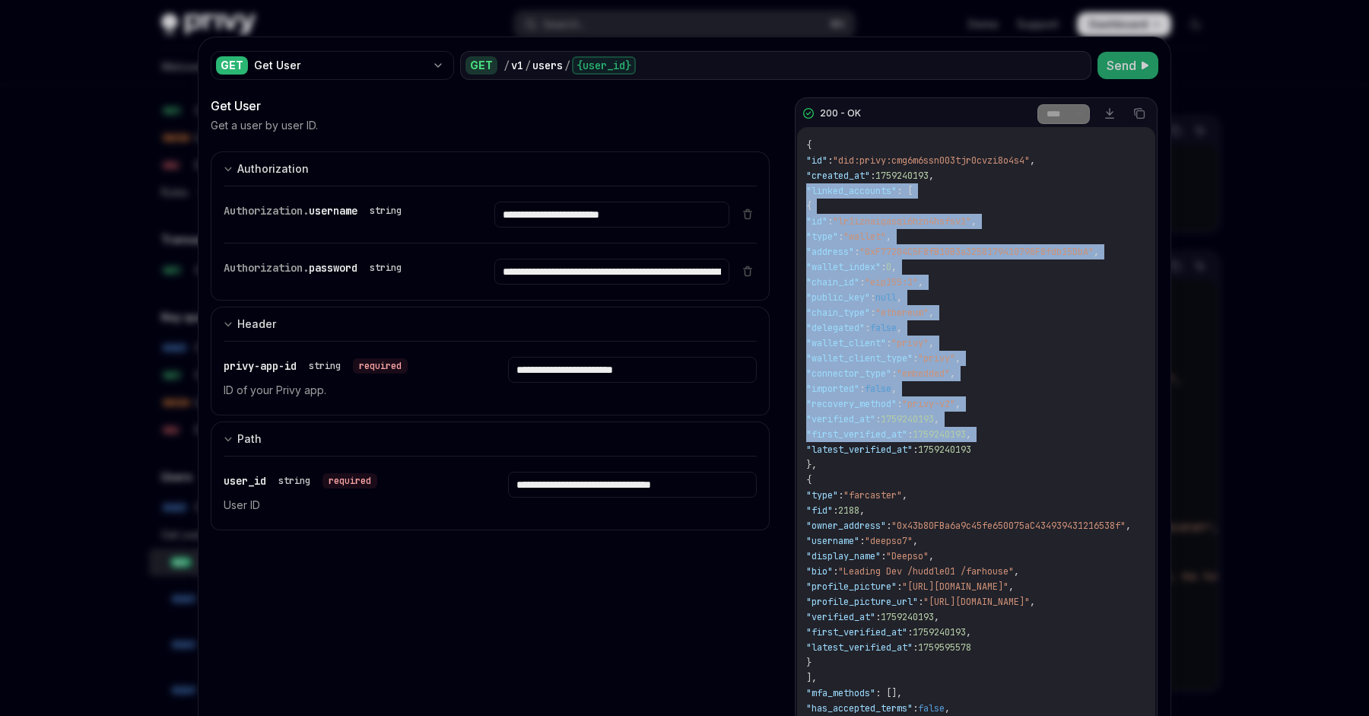 This screenshot has width=1369, height=716. I want to click on span: password, so click(333, 268).